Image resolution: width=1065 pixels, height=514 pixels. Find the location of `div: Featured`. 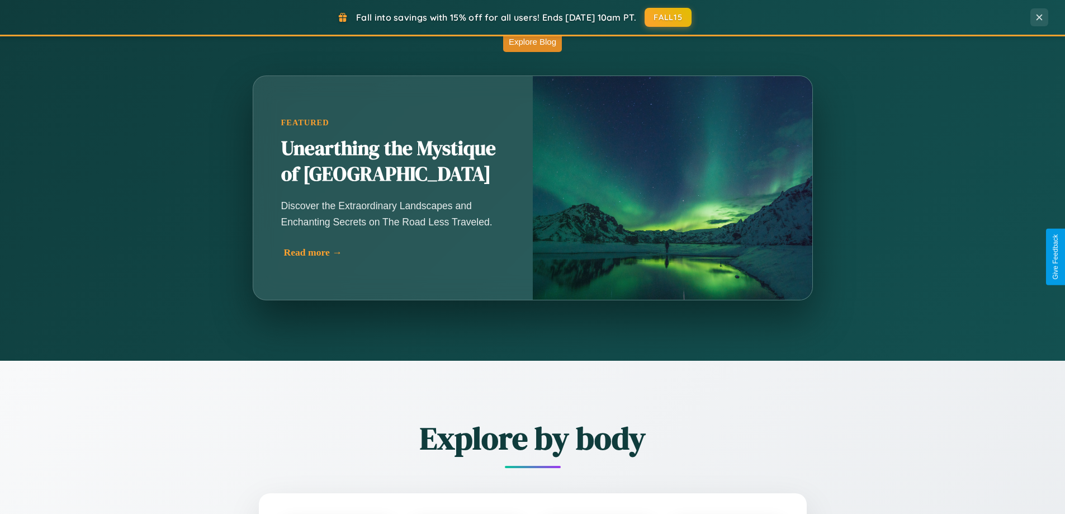

div: Featured is located at coordinates (393, 122).